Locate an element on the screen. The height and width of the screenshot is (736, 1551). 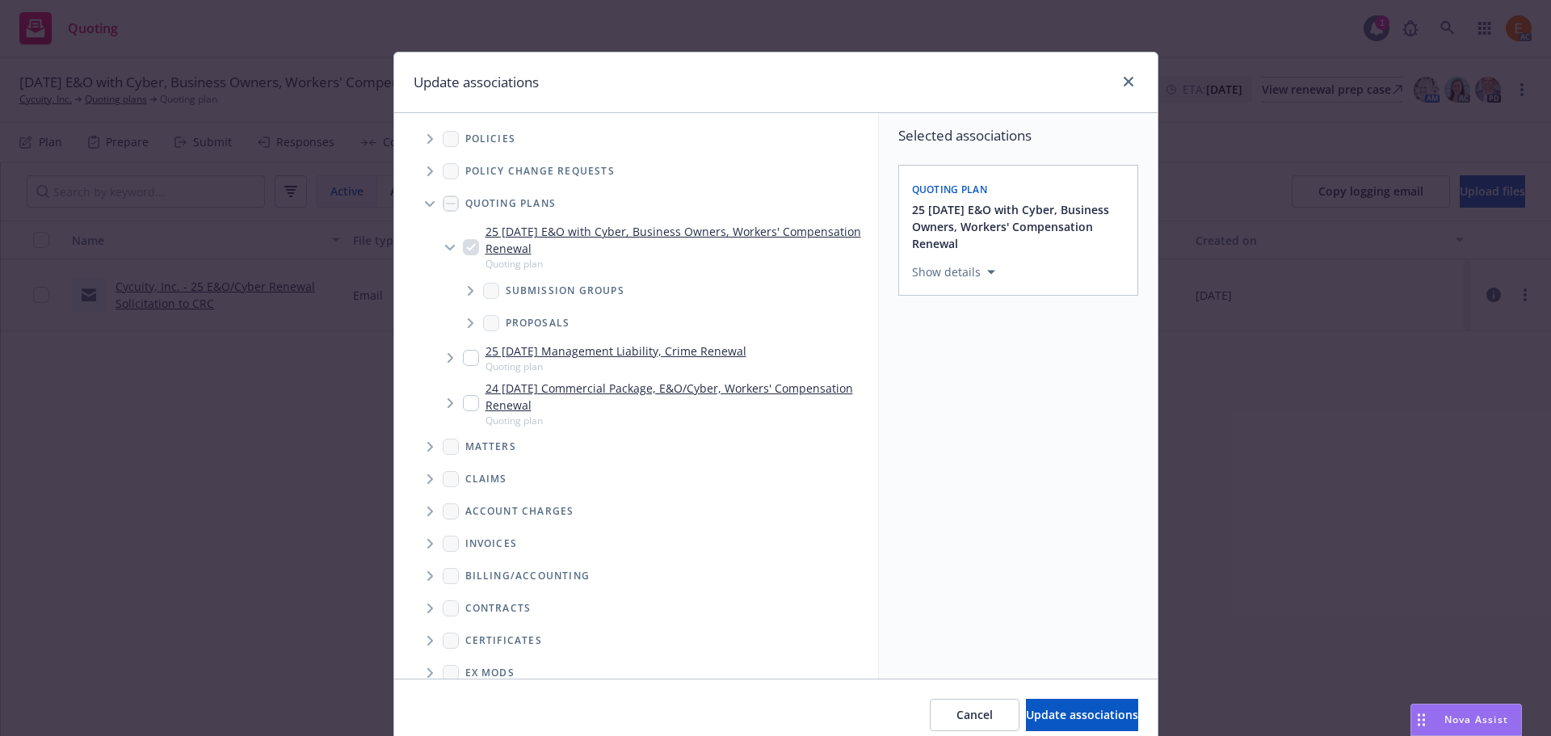
span: Matters is located at coordinates (490, 447).